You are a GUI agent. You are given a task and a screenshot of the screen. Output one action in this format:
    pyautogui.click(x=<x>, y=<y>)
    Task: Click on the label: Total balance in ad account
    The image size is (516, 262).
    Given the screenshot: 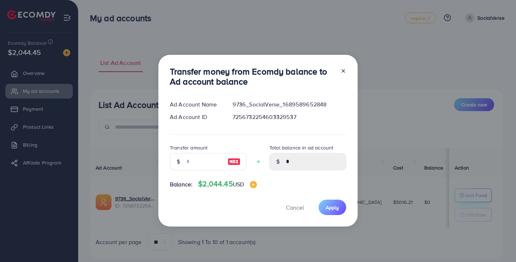 What is the action you would take?
    pyautogui.click(x=301, y=148)
    